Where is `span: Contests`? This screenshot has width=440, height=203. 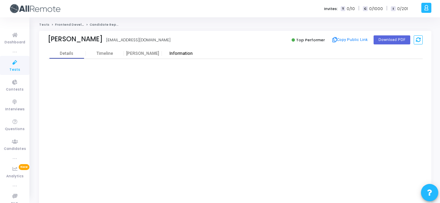 span: Contests is located at coordinates (15, 89).